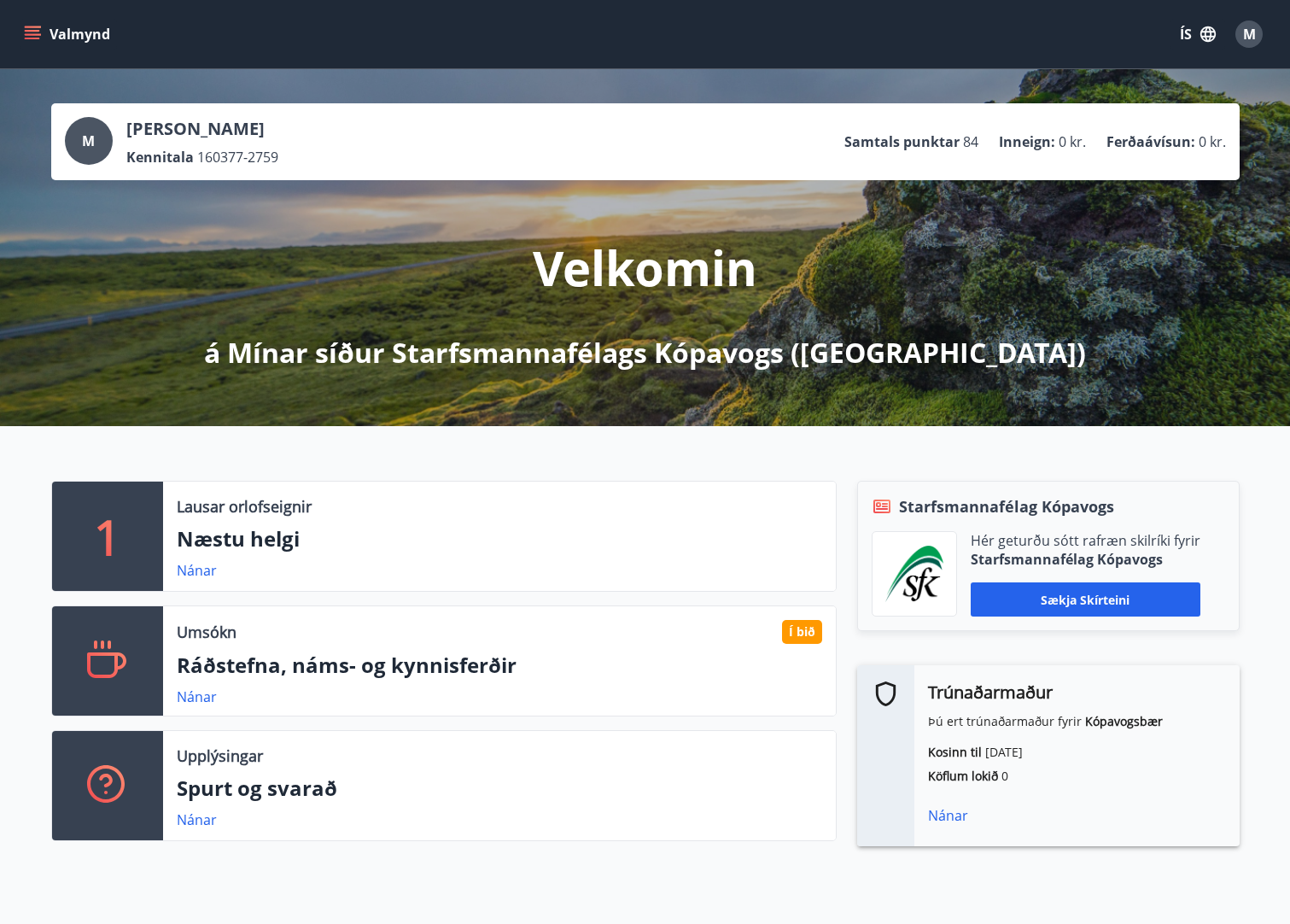 The image size is (1290, 924). I want to click on p: Lausar orlofseignir, so click(244, 507).